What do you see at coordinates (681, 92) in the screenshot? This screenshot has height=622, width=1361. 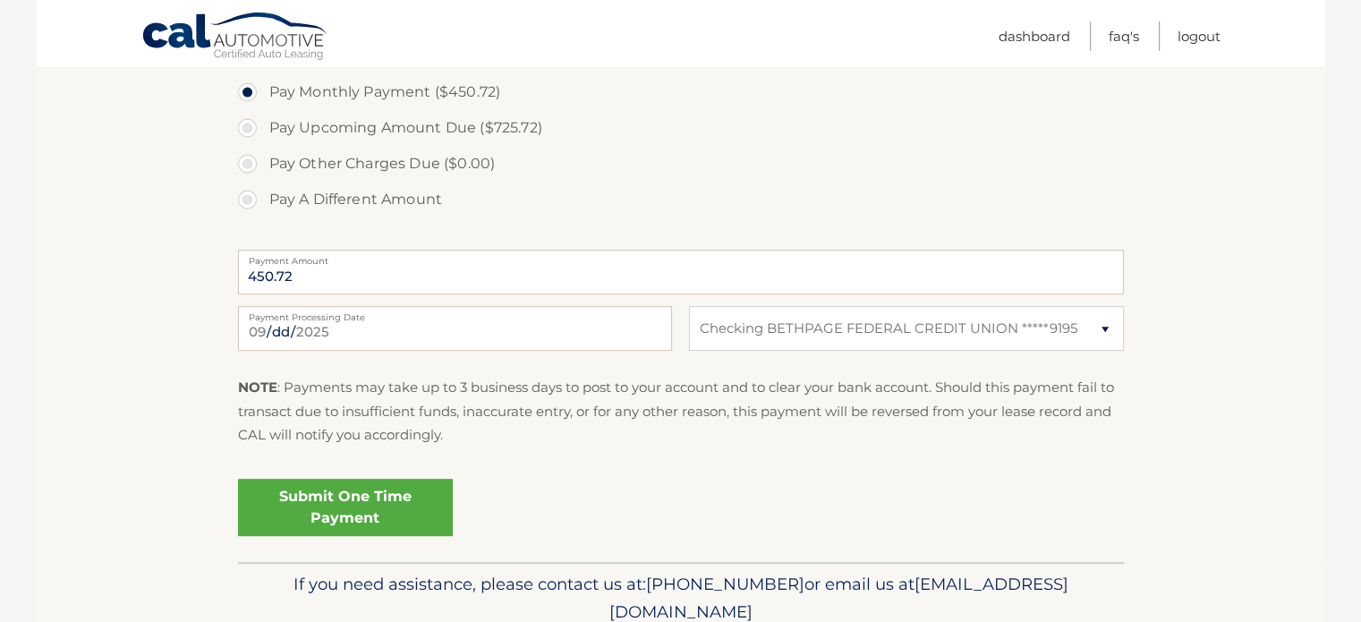 I see `label: Pay Monthly Payment ($450.72)` at bounding box center [681, 92].